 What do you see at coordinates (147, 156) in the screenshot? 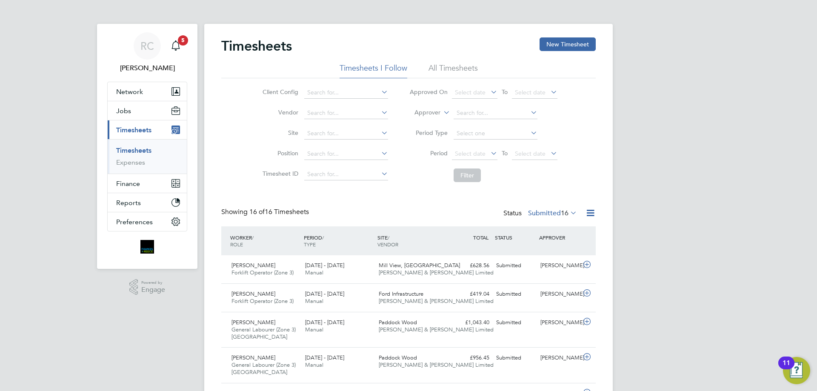
I see `div: Timesheets` at bounding box center [147, 156].